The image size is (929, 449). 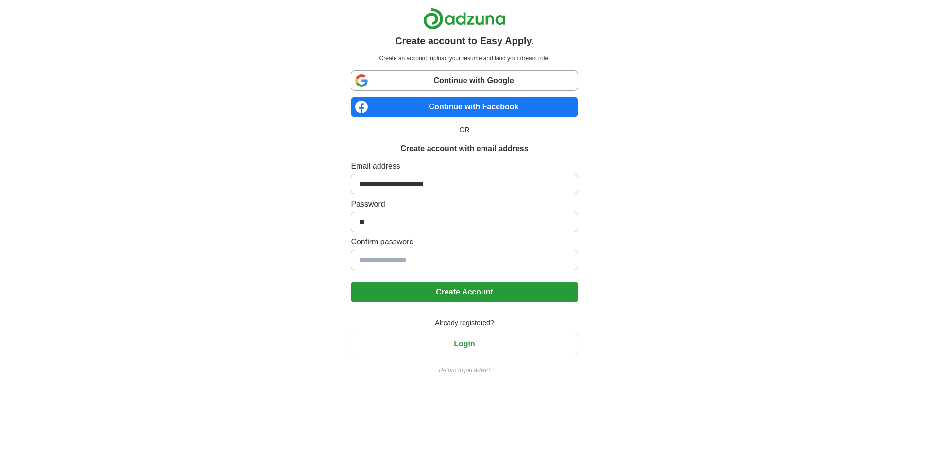 What do you see at coordinates (464, 370) in the screenshot?
I see `a: Return to job advert` at bounding box center [464, 370].